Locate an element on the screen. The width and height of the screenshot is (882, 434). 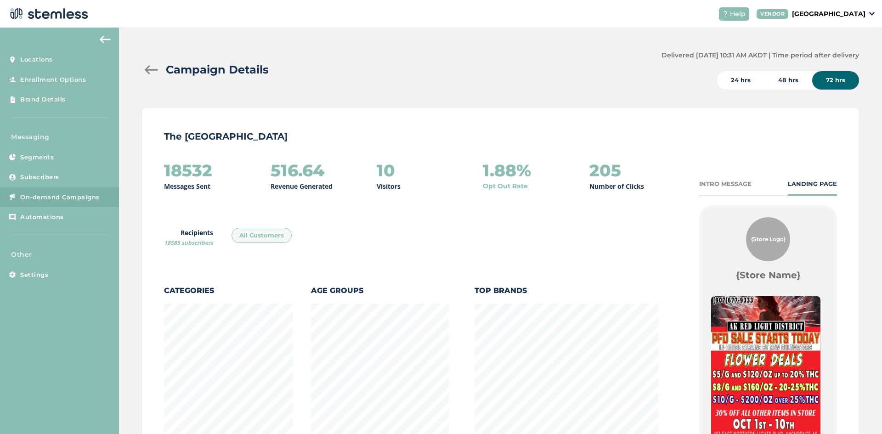
div: Chat Widget is located at coordinates (859, 412).